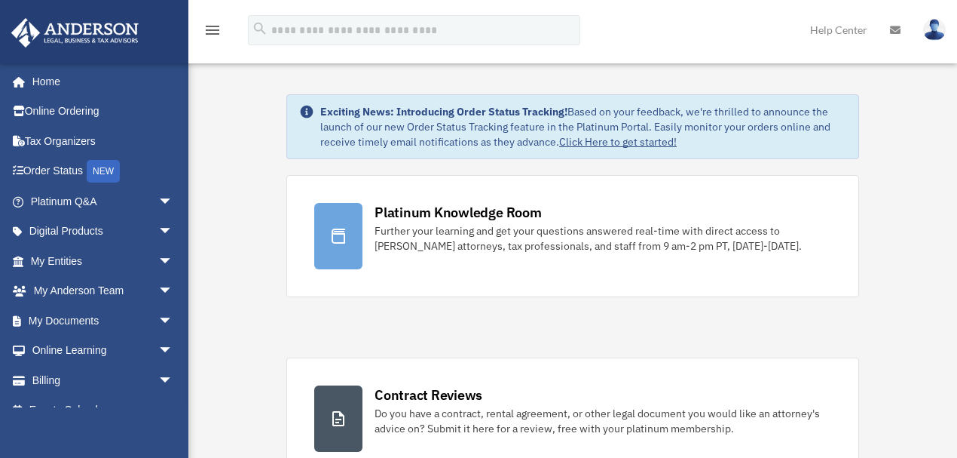  Describe the element at coordinates (428, 394) in the screenshot. I see `div: Contract Reviews` at that location.